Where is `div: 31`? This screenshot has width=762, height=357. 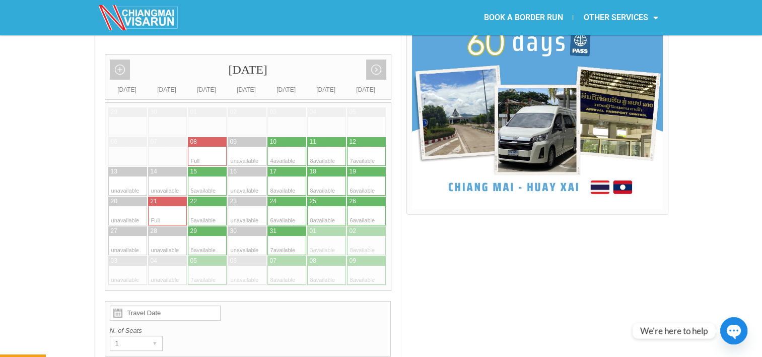 div: 31 is located at coordinates (273, 231).